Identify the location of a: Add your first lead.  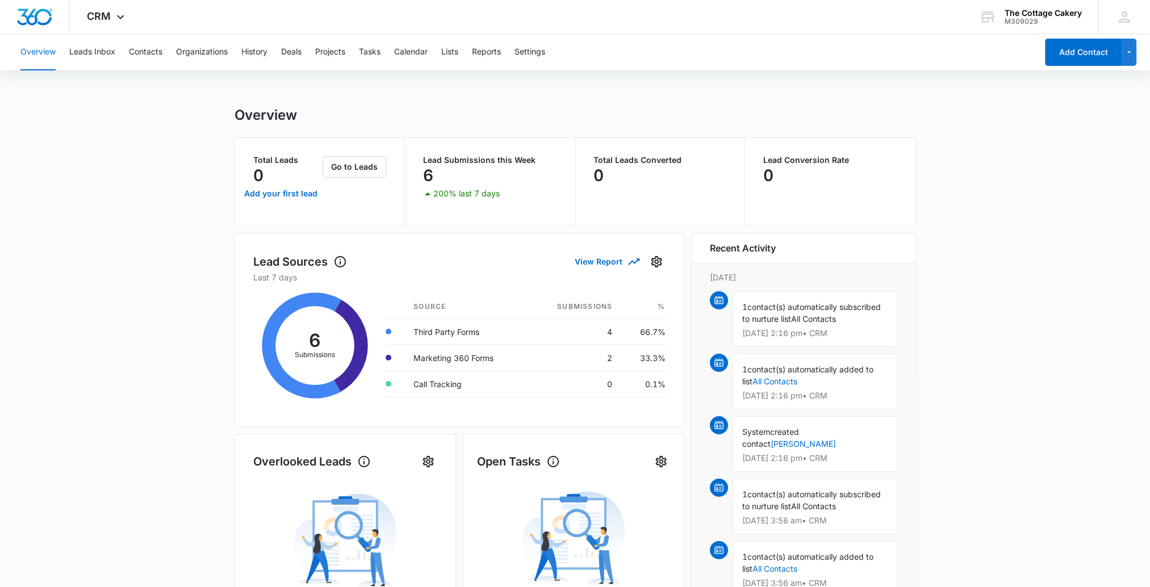
(281, 194).